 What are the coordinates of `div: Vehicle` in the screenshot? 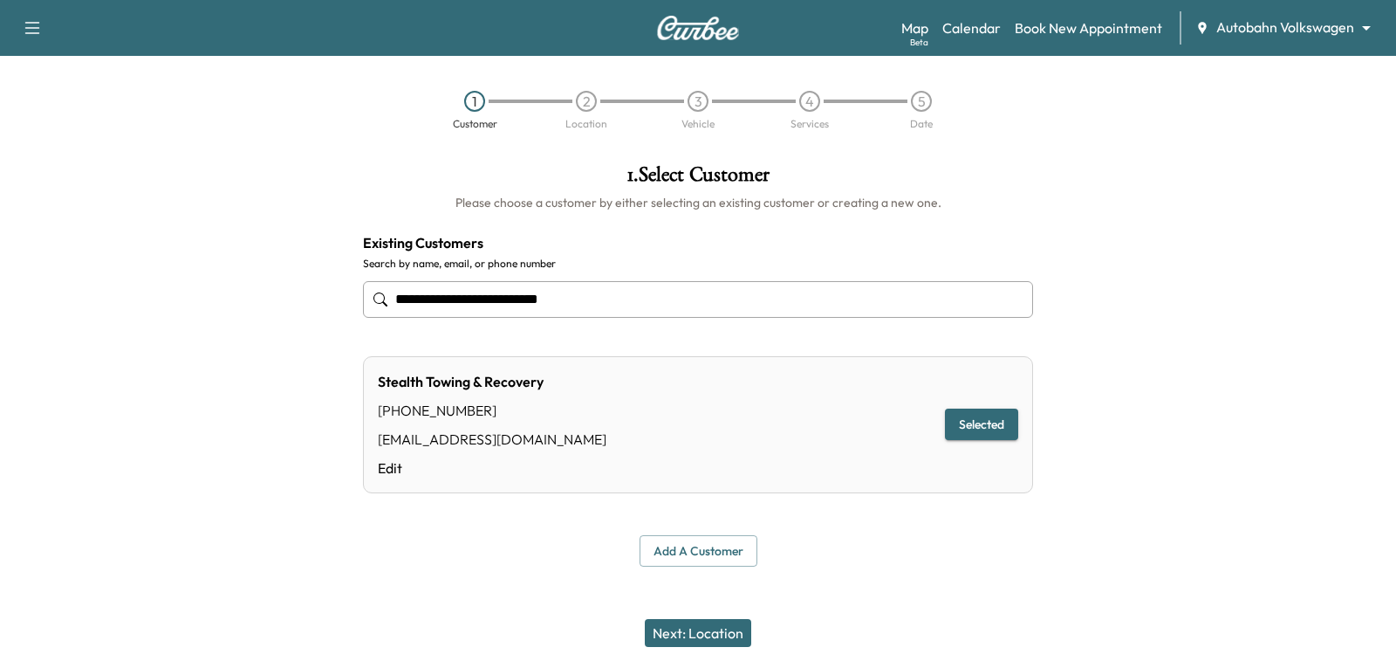 It's located at (698, 124).